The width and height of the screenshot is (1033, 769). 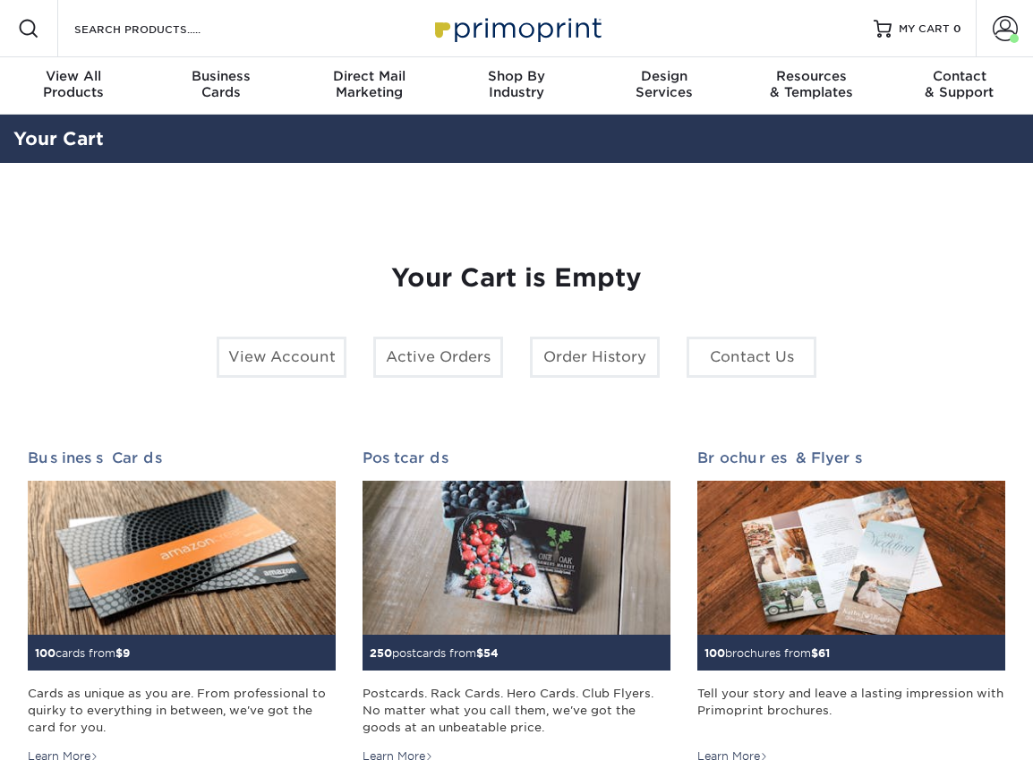 What do you see at coordinates (221, 84) in the screenshot?
I see `div: Cards` at bounding box center [221, 84].